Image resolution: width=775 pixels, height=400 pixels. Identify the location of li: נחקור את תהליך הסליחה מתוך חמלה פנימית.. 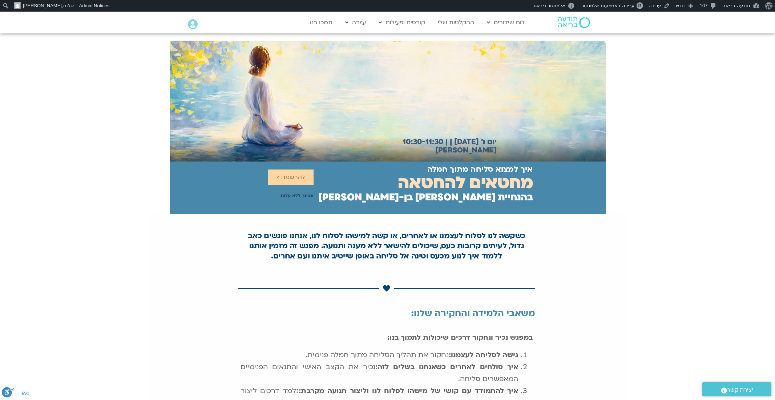
(379, 355).